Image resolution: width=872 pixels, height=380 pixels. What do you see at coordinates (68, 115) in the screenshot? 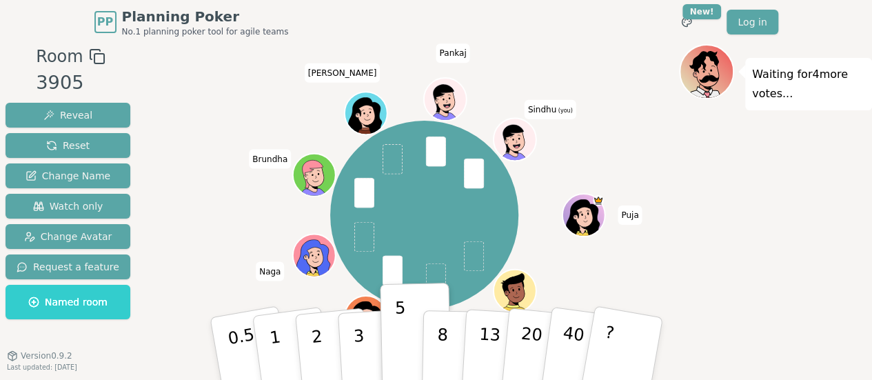
I see `button: Reveal` at bounding box center [68, 115].